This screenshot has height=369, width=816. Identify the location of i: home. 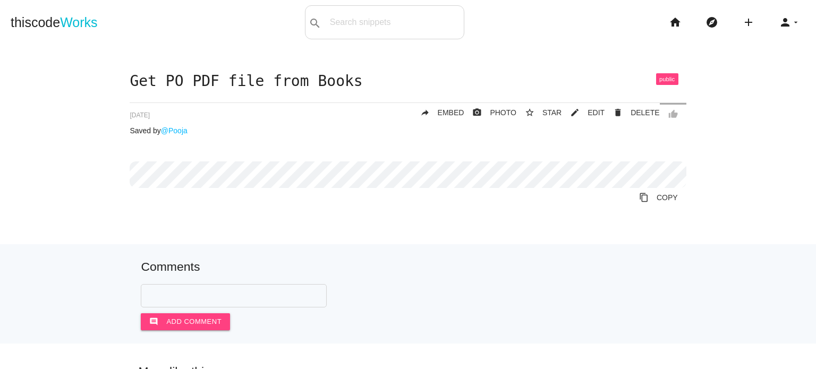
(675, 22).